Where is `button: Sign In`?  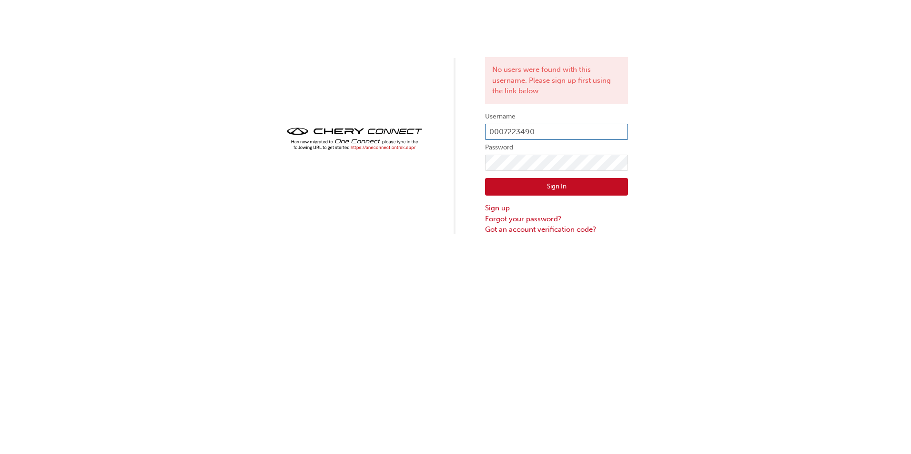
button: Sign In is located at coordinates (556, 187).